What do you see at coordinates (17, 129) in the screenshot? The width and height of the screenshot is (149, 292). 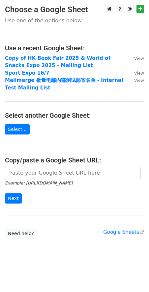 I see `a: Select...` at bounding box center [17, 129].